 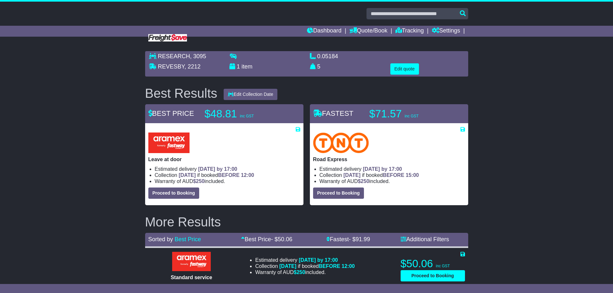 What do you see at coordinates (285, 240) in the screenshot?
I see `span: 50.06` at bounding box center [285, 240].